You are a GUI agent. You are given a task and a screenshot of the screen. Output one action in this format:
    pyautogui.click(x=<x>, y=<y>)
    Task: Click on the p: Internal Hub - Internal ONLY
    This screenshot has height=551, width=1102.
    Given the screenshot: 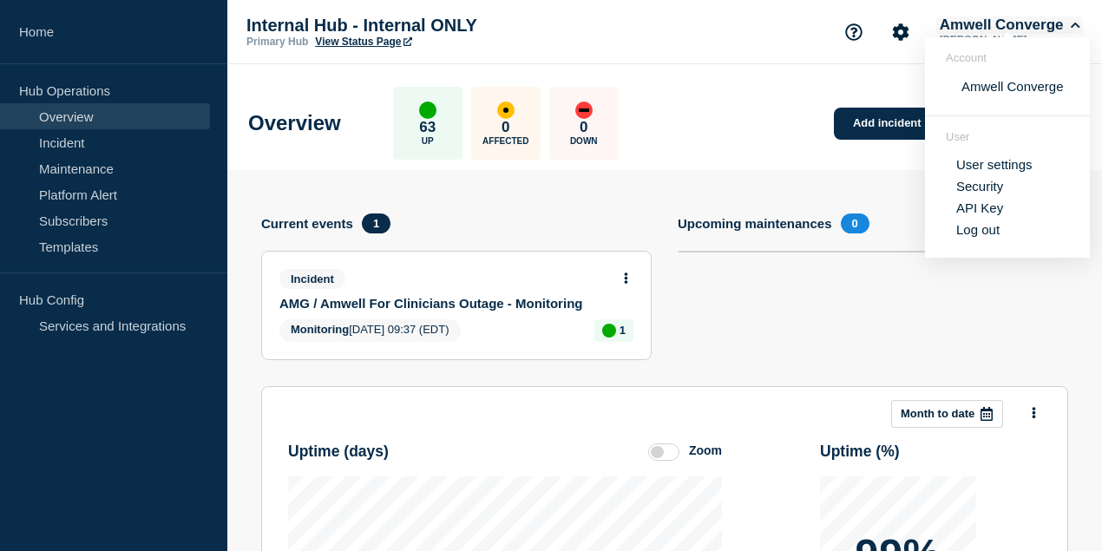 What is the action you would take?
    pyautogui.click(x=420, y=25)
    